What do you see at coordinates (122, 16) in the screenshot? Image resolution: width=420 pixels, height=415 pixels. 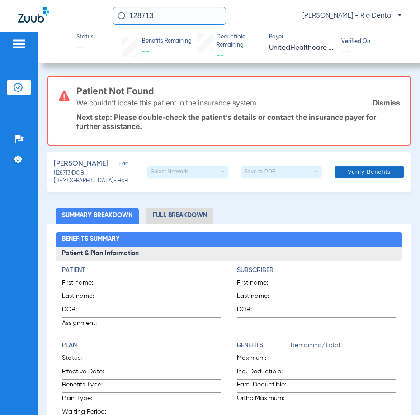 I see `img: Search Icon` at bounding box center [122, 16].